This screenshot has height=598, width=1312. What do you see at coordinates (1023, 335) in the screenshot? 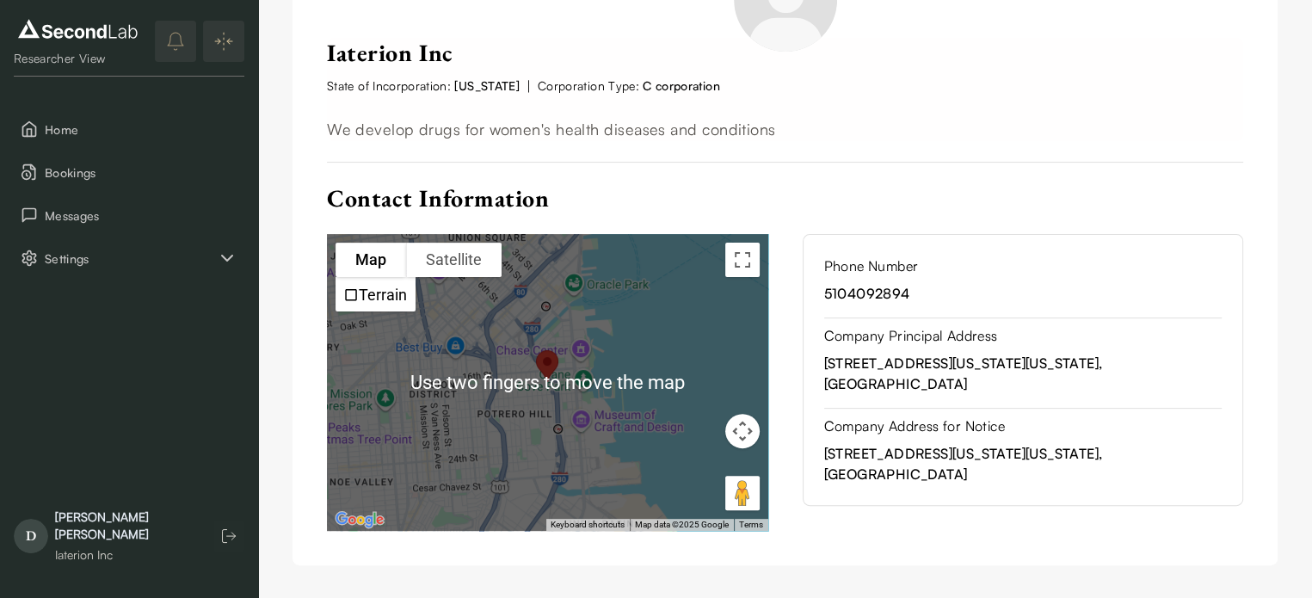
I see `span: Company Principal Address` at bounding box center [1023, 335].